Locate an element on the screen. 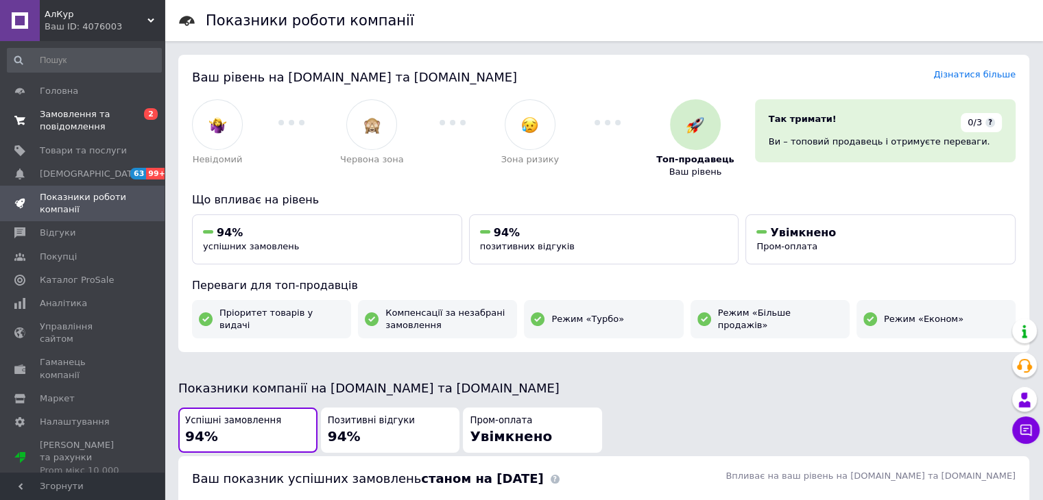 The width and height of the screenshot is (1043, 500). span: Режим «Більше продажів» is located at coordinates (780, 319).